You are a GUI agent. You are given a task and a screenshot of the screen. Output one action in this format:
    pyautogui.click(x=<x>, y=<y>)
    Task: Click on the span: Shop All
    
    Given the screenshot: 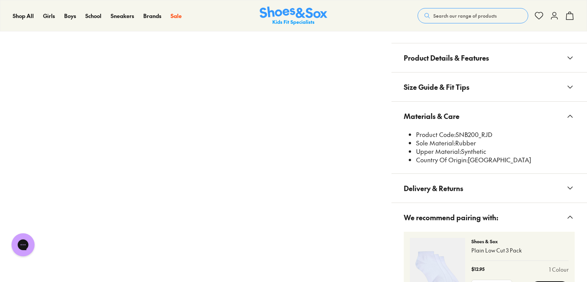 What is the action you would take?
    pyautogui.click(x=23, y=16)
    